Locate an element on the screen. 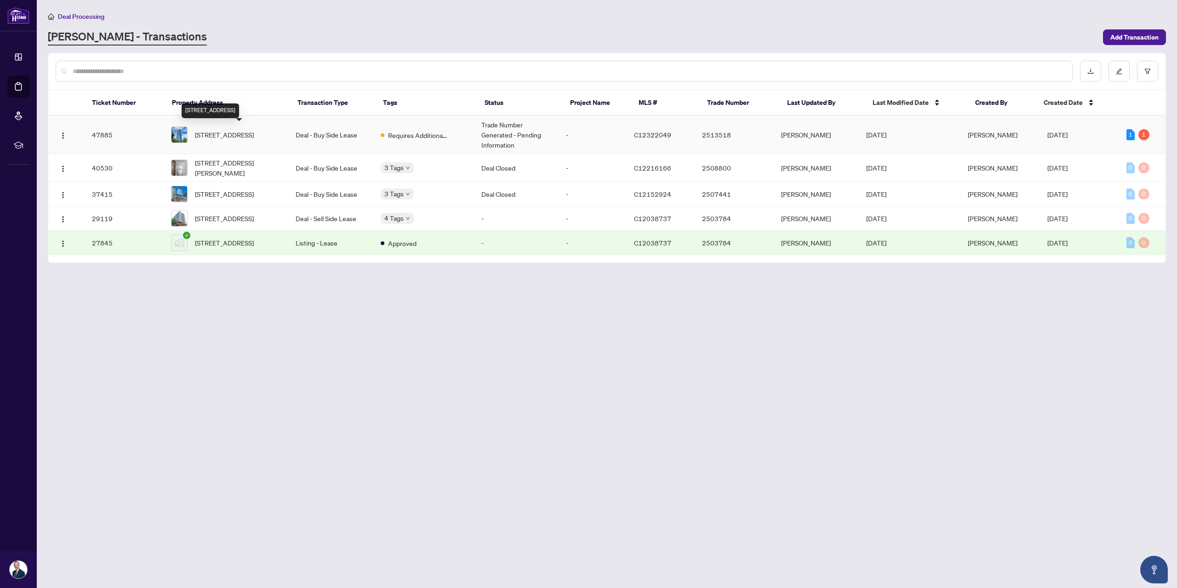 The image size is (1177, 588). th: Last Updated By is located at coordinates (823, 103).